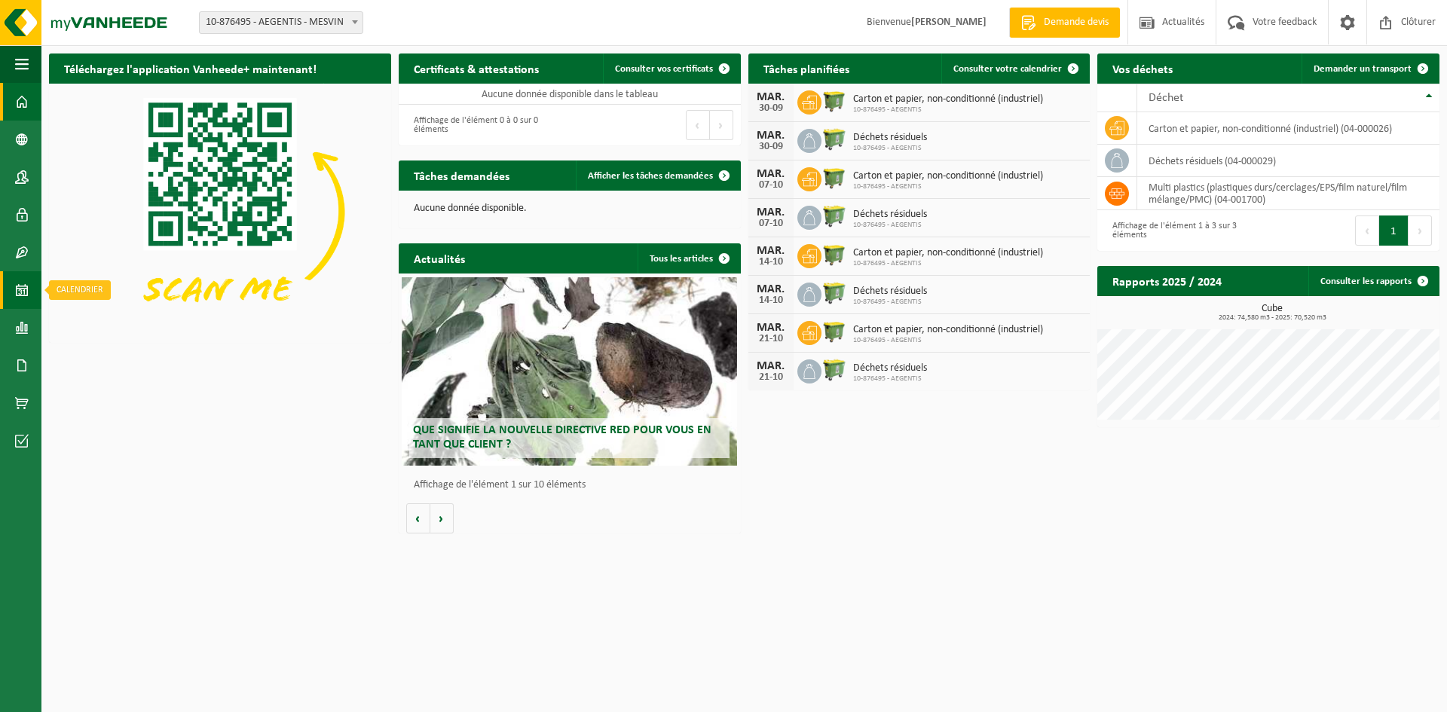  Describe the element at coordinates (484, 125) in the screenshot. I see `div: Affichage de l'élément 0 à 0 sur 0 éléments` at that location.